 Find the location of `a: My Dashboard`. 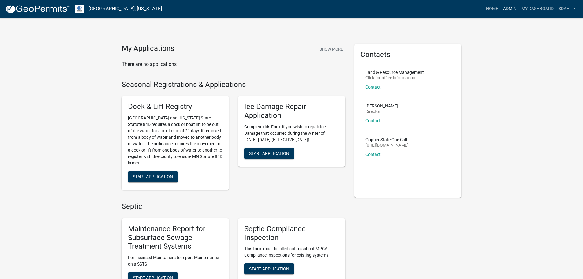

a: My Dashboard is located at coordinates (537, 9).